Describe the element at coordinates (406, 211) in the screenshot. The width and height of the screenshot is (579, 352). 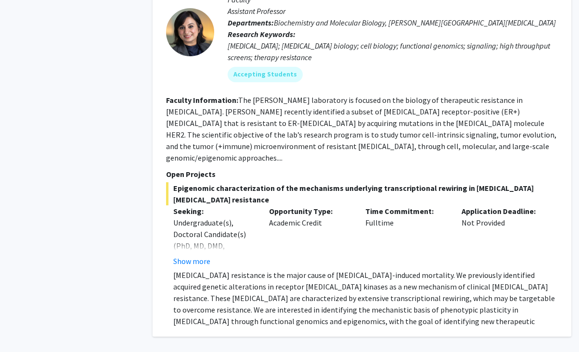
I see `p: Time Commitment:` at that location.